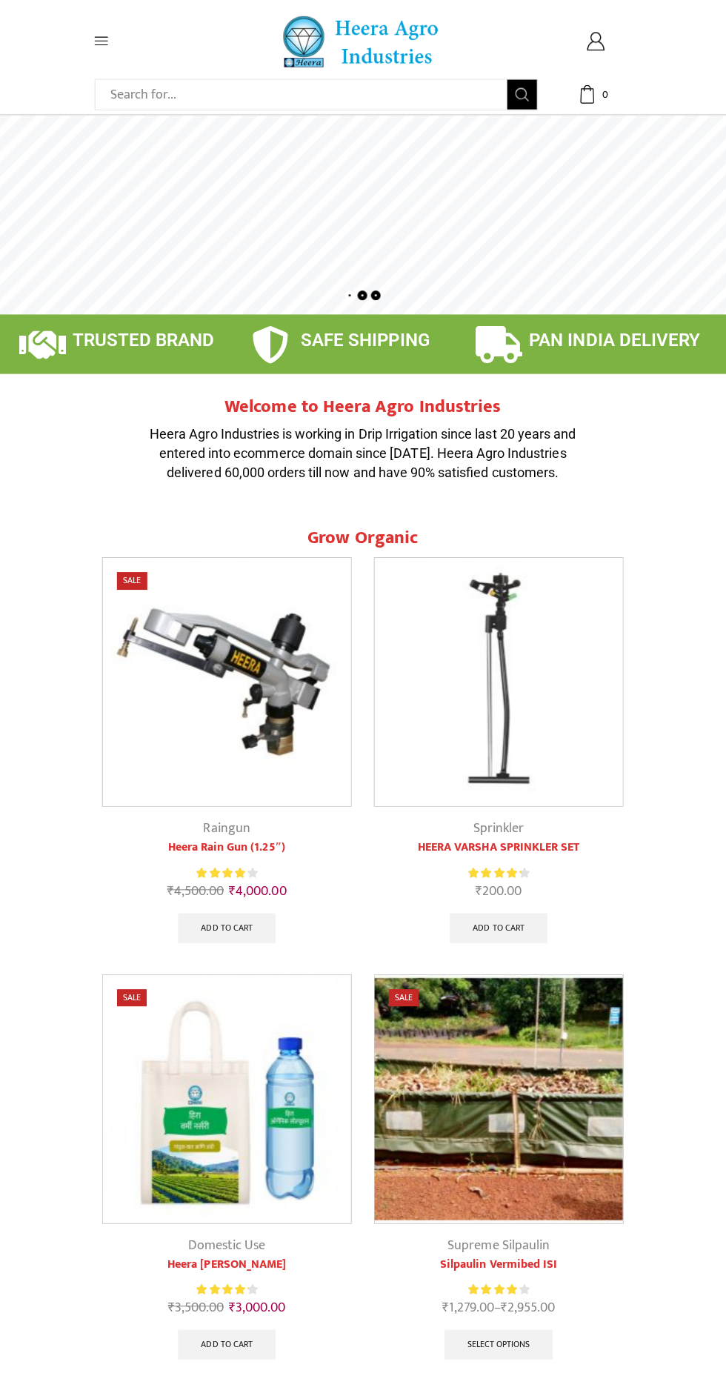 The image size is (726, 1393). Describe the element at coordinates (228, 678) in the screenshot. I see `img: Heera Raingun 1.50` at that location.